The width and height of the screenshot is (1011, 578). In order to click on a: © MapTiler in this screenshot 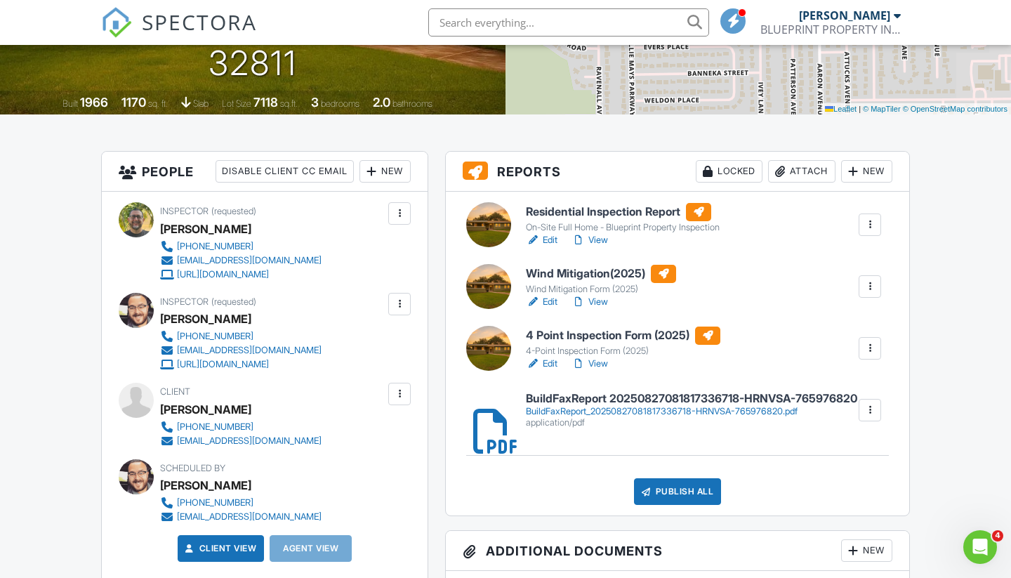, I will do `click(882, 109)`.